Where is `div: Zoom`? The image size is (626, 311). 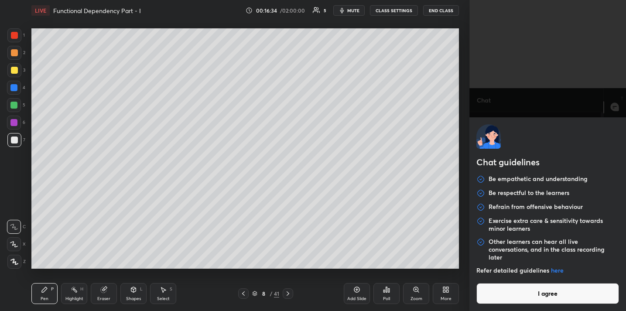 div: Zoom is located at coordinates (416, 299).